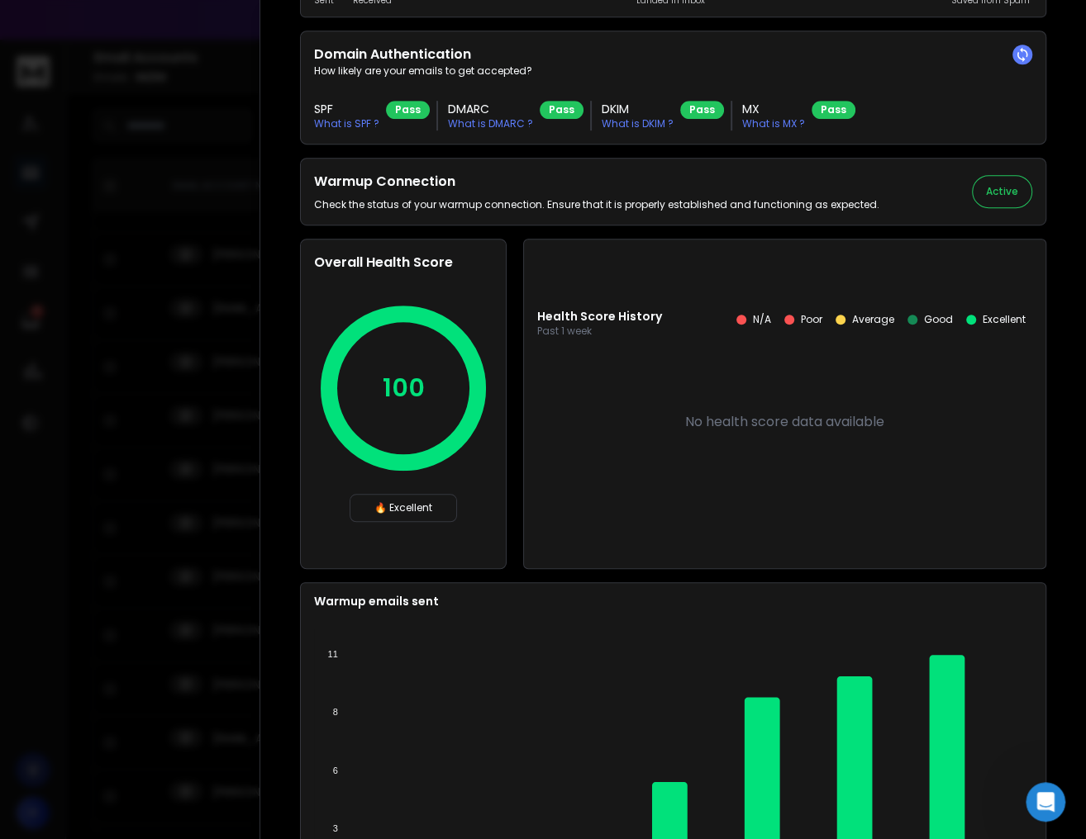 This screenshot has width=1086, height=839. What do you see at coordinates (346, 109) in the screenshot?
I see `h3: SPF` at bounding box center [346, 109].